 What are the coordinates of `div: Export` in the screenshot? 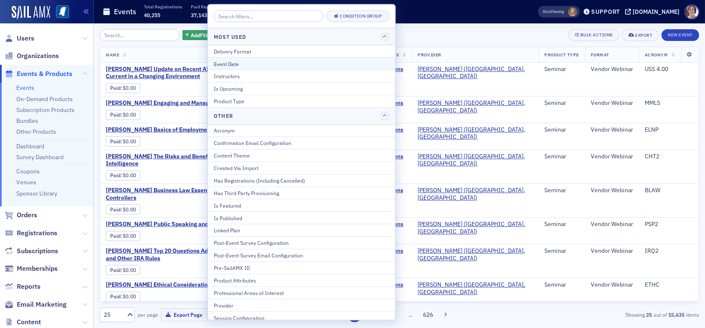 It's located at (643, 35).